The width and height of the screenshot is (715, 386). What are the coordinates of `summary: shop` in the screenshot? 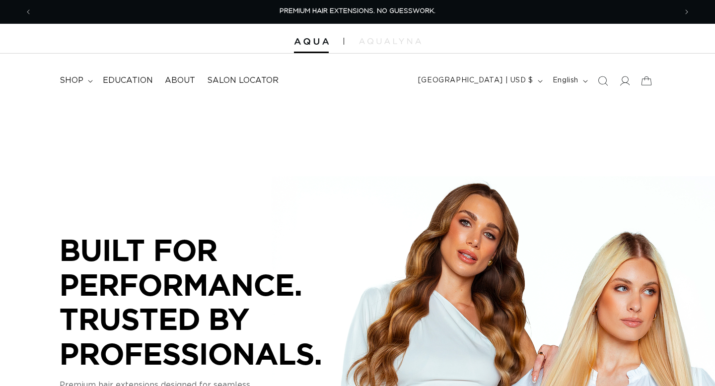 It's located at (75, 80).